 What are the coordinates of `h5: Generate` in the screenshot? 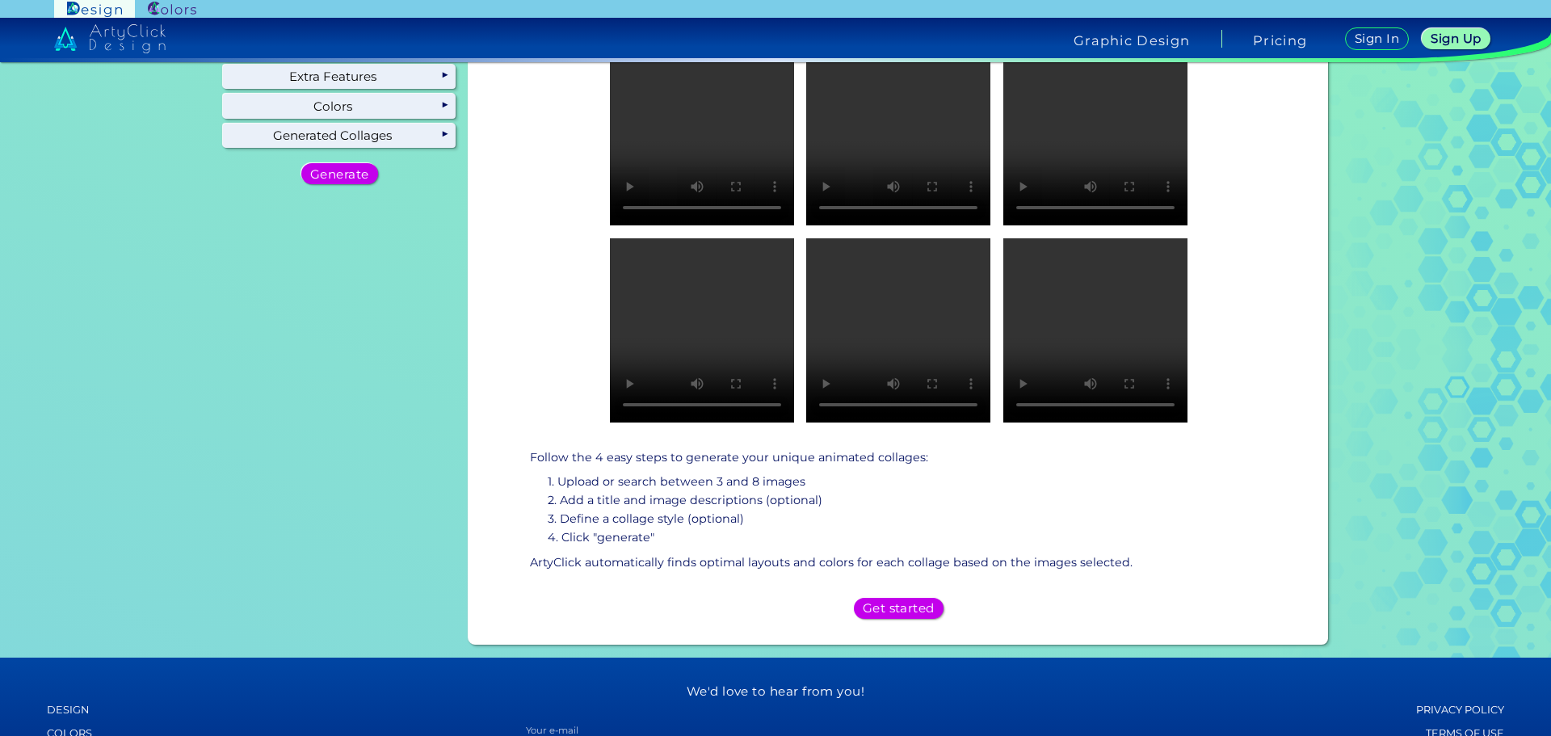 It's located at (339, 174).